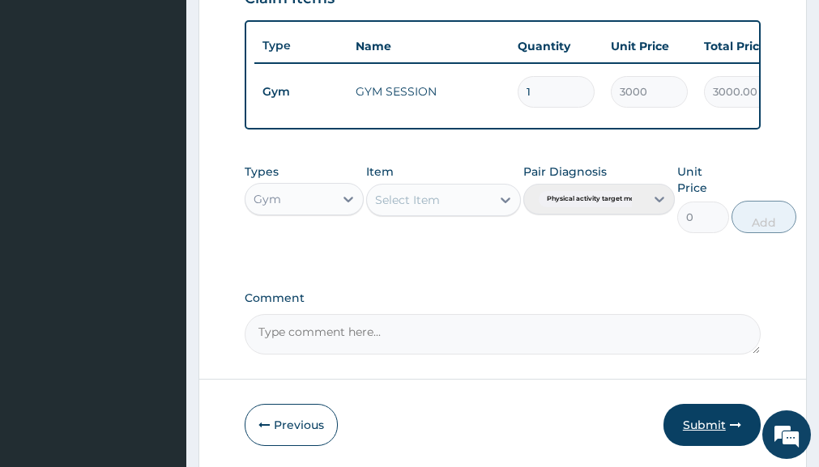 The image size is (819, 467). I want to click on button: Previous, so click(291, 425).